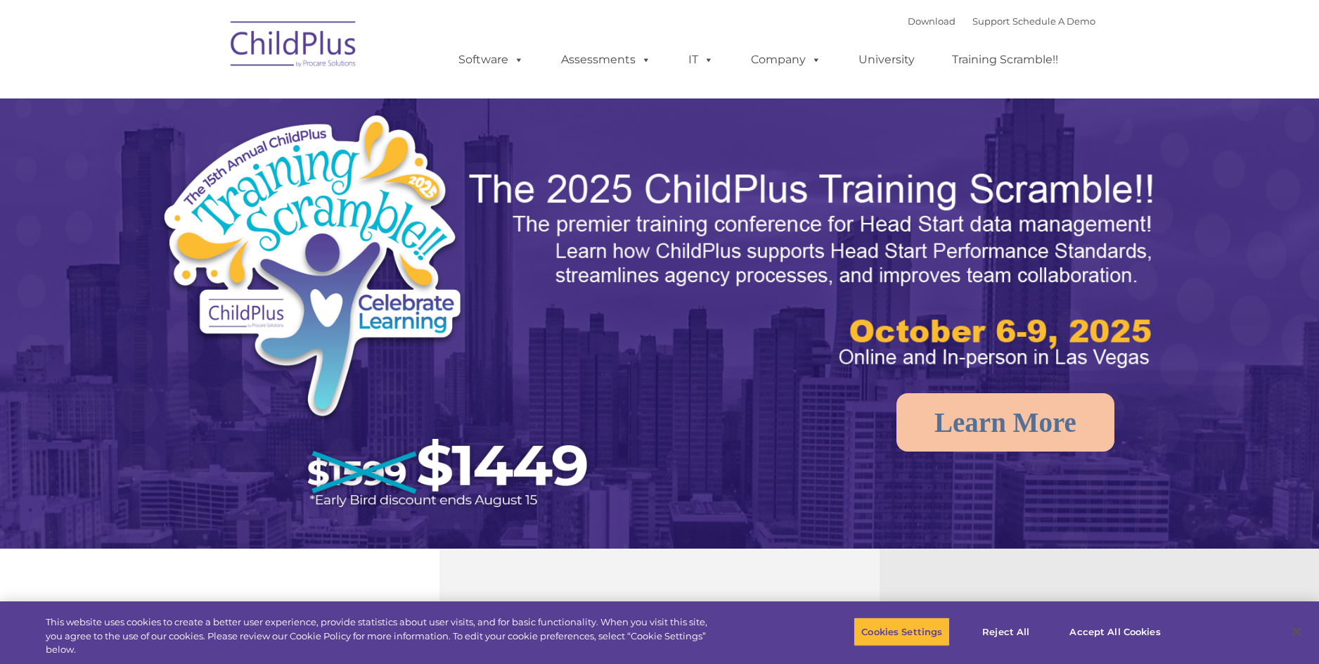  I want to click on span: Phone number, so click(225, 155).